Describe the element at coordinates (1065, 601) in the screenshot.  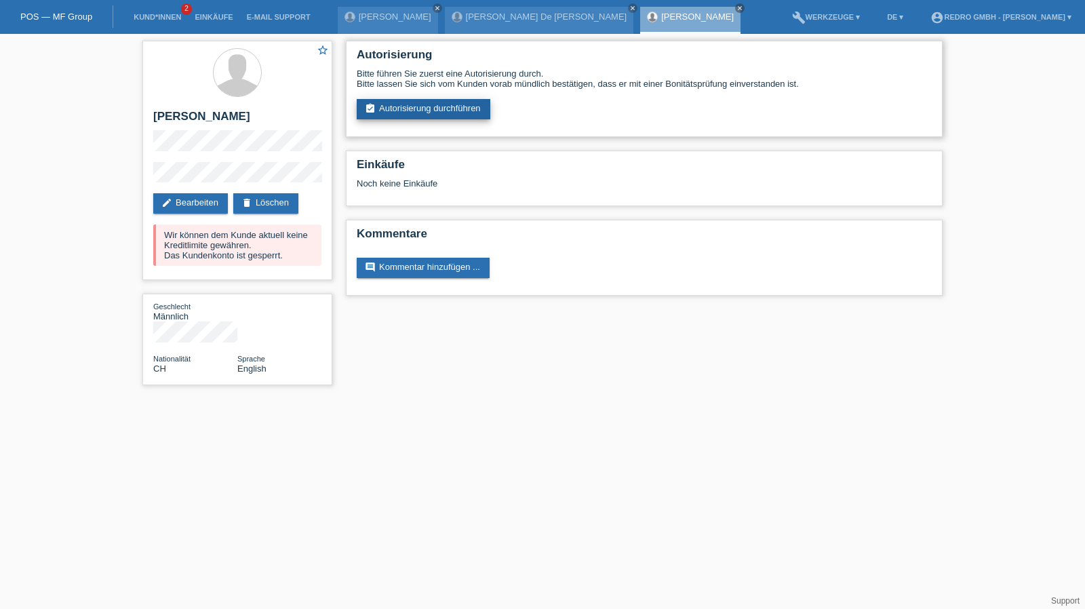
I see `a: Support` at that location.